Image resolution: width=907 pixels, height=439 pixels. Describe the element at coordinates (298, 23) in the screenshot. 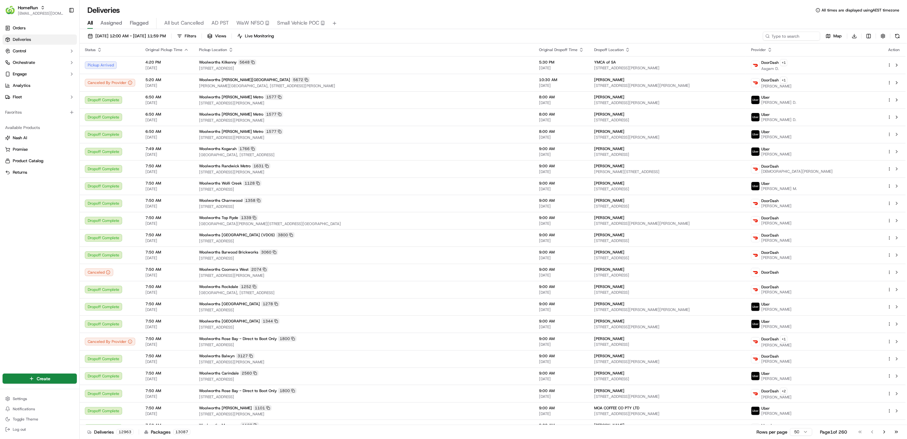

I see `span: Small Vehicle POC` at that location.